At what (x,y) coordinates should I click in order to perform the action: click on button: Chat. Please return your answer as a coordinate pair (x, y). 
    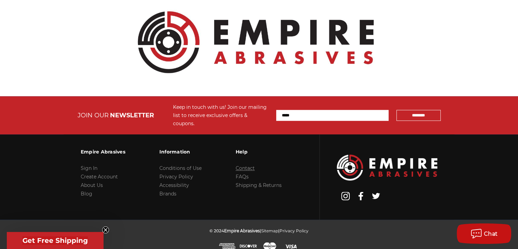
    Looking at the image, I should click on (484, 233).